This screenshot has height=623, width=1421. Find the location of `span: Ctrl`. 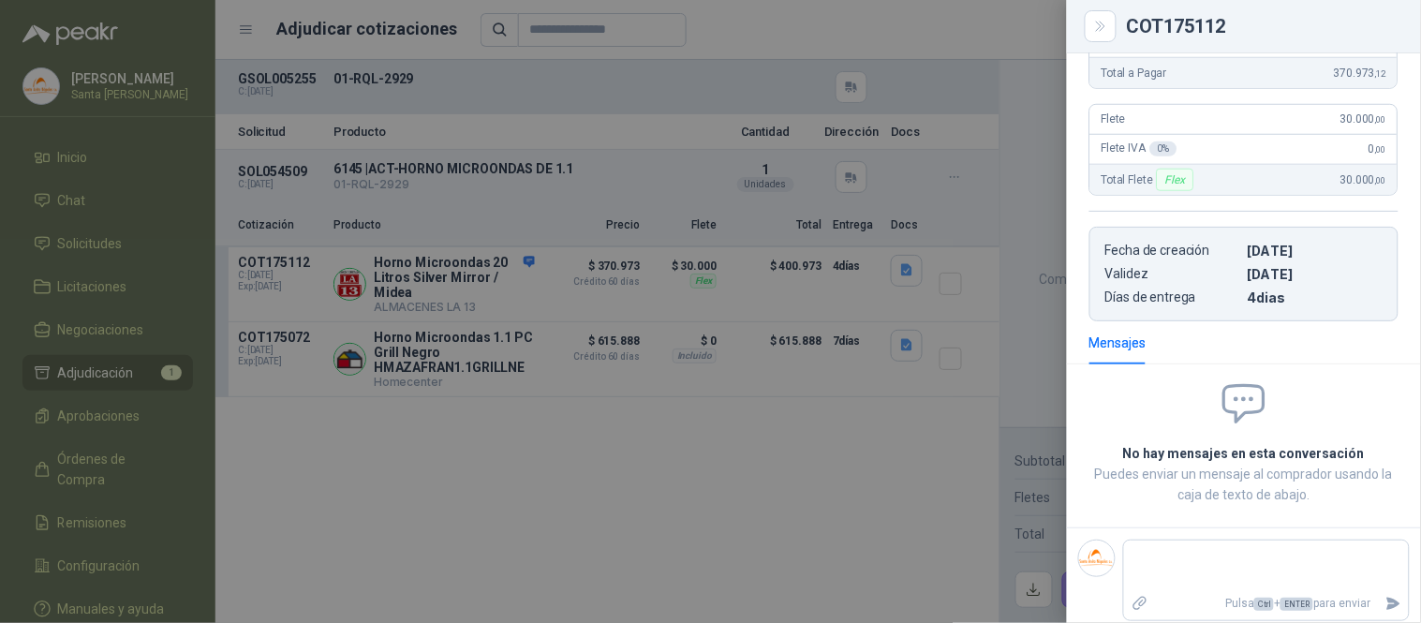

span: Ctrl is located at coordinates (1263, 604).